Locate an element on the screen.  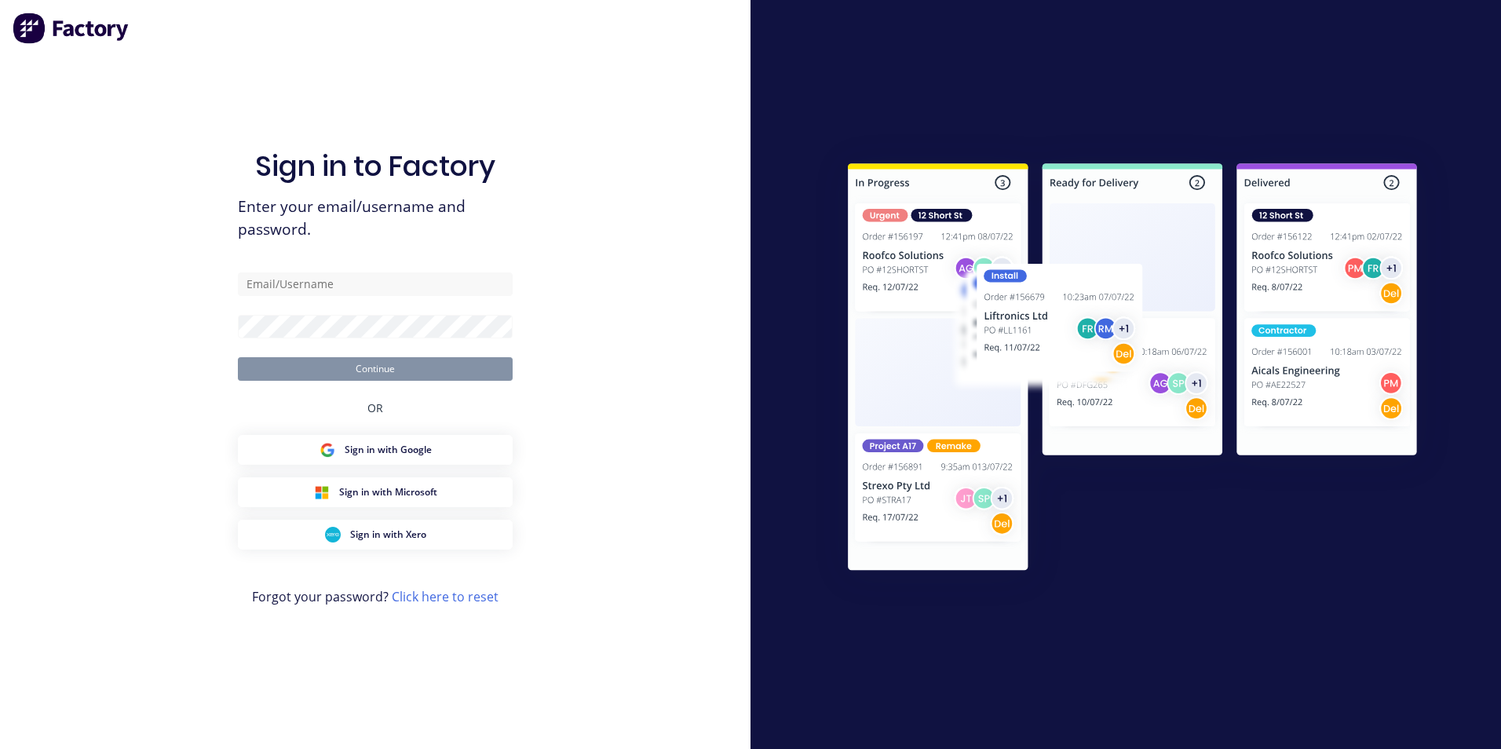
input: Email/Username is located at coordinates (375, 284).